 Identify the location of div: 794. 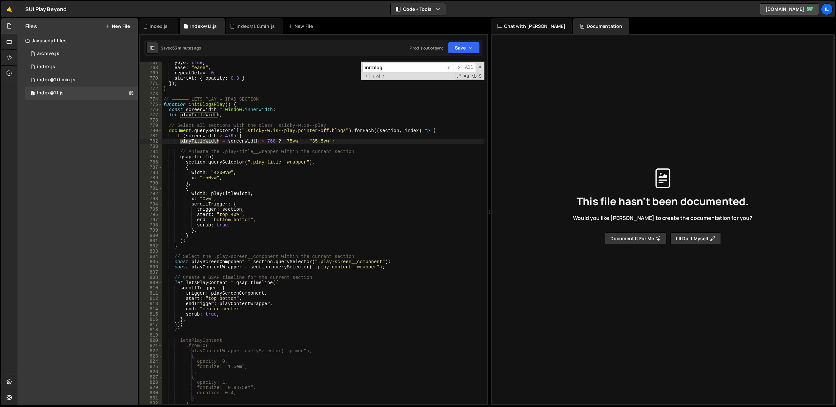
(151, 204).